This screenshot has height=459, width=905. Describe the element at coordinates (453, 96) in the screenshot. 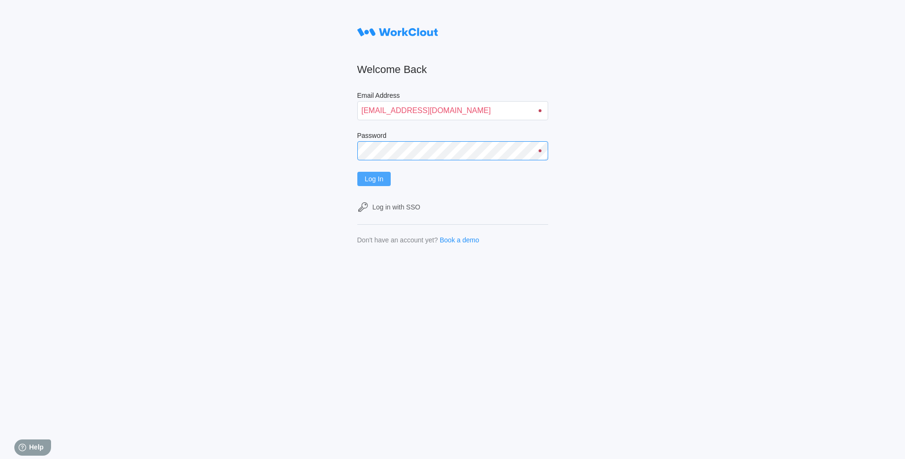

I see `label: Email Address` at that location.